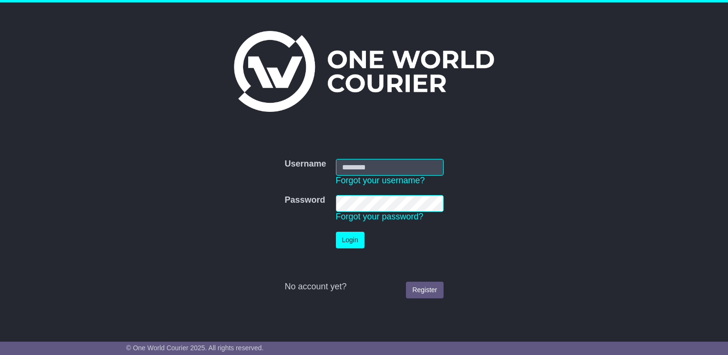  I want to click on a: Register, so click(425, 290).